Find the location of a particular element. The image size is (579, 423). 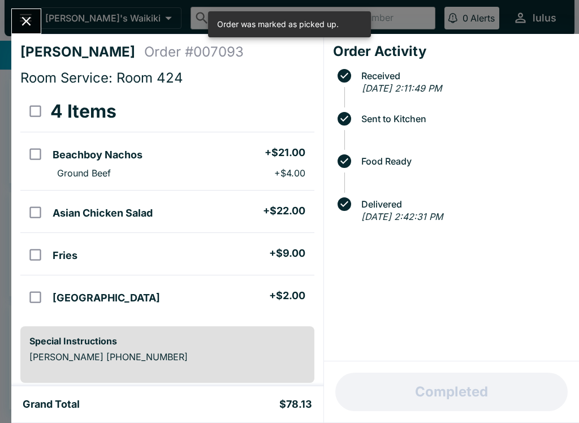

button: Close is located at coordinates (26, 21).